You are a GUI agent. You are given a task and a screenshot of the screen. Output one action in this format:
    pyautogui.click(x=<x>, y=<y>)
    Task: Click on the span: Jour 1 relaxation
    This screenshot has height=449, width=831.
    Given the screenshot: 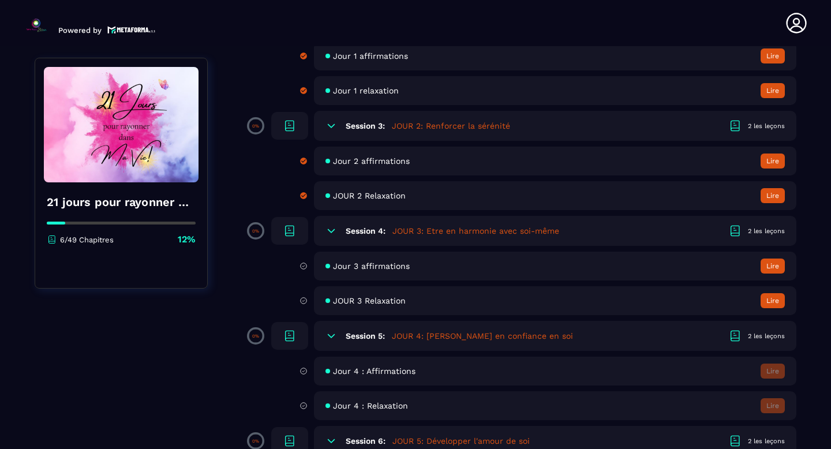 What is the action you would take?
    pyautogui.click(x=366, y=91)
    